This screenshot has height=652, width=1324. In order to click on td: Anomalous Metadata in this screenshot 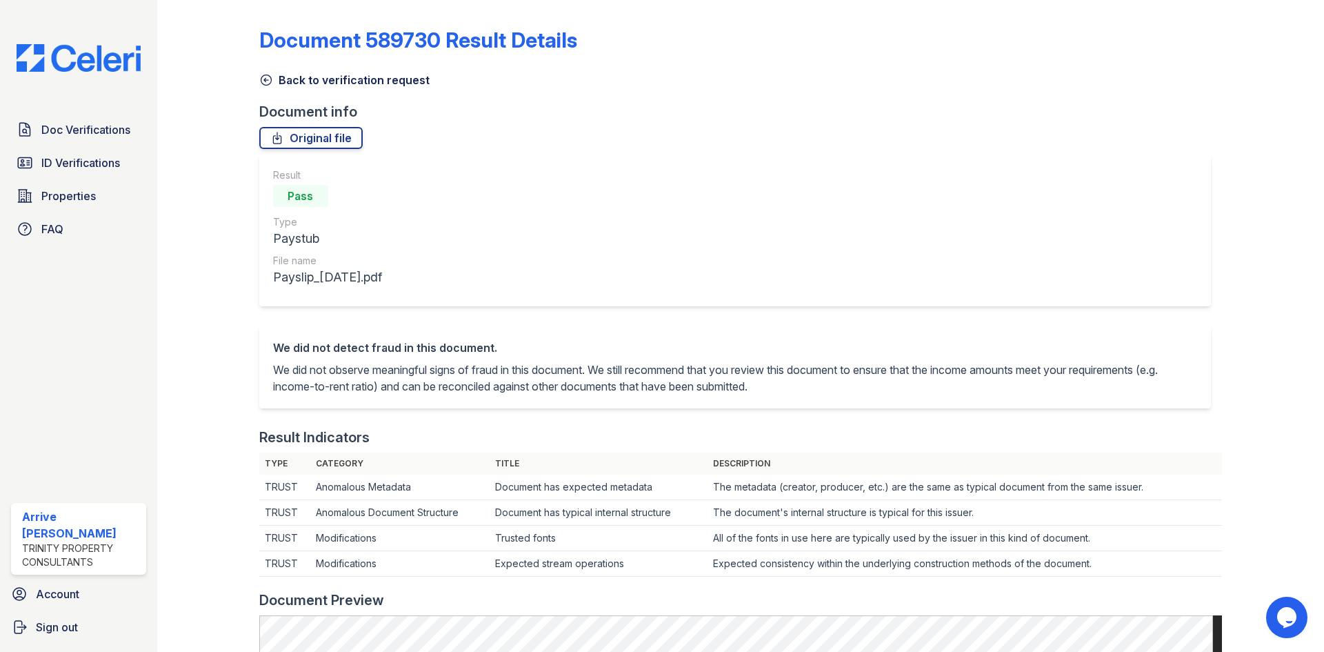, I will do `click(400, 487)`.